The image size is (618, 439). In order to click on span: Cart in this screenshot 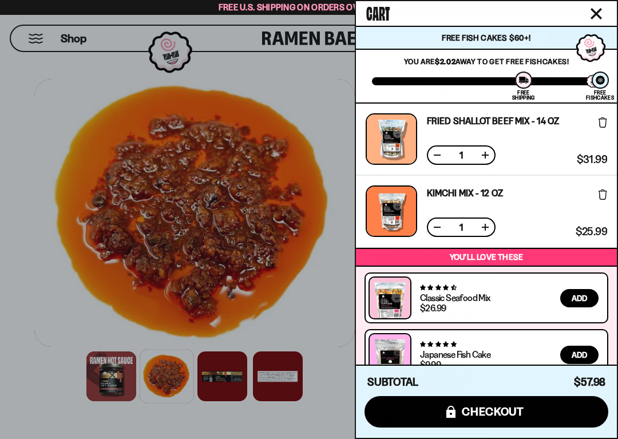, I will do `click(378, 12)`.